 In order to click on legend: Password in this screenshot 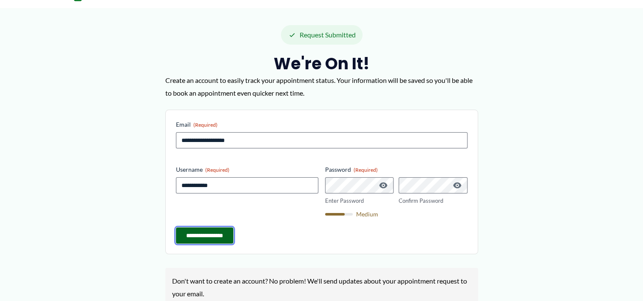, I will do `click(352, 170)`.